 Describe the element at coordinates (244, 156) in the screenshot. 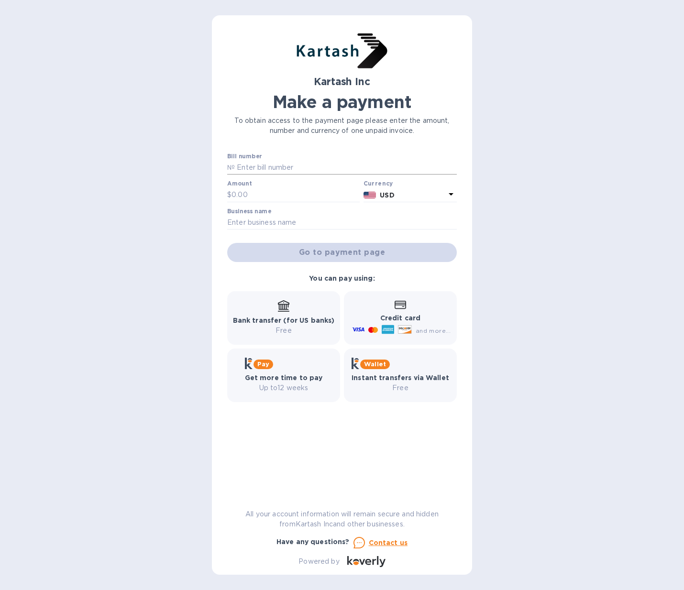

I see `label: Bill number` at that location.